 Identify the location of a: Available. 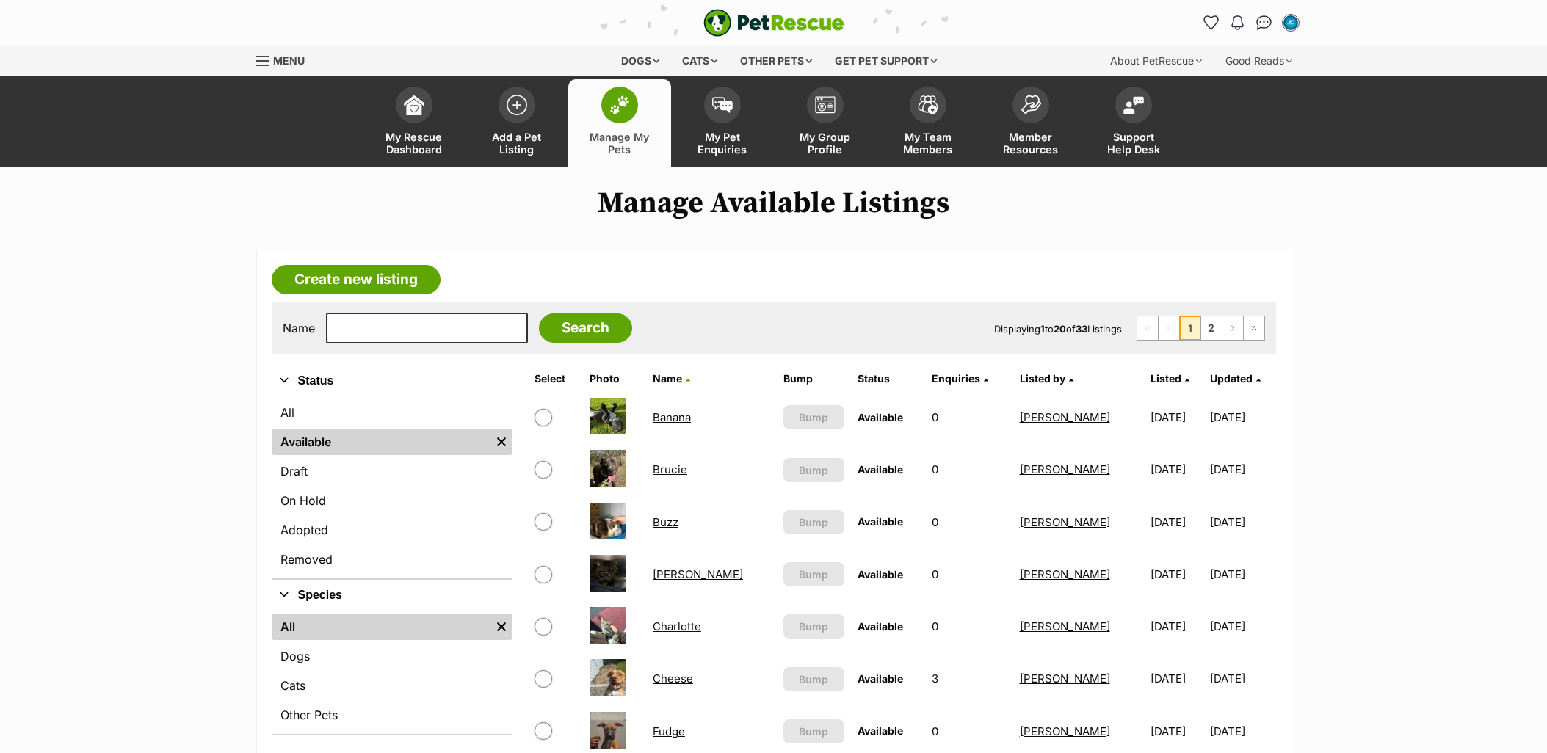
(381, 442).